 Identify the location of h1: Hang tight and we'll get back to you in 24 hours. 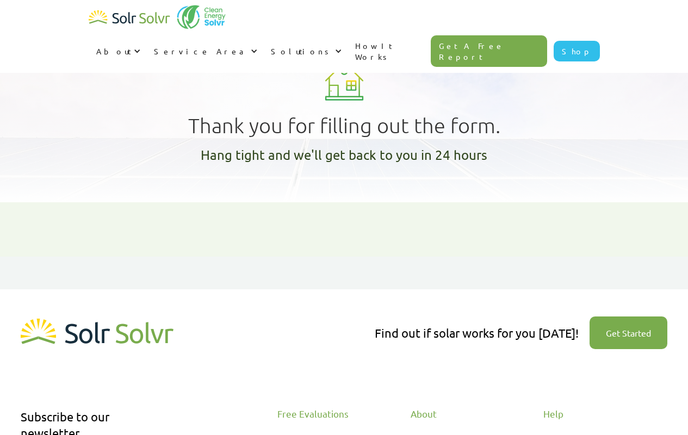
(344, 155).